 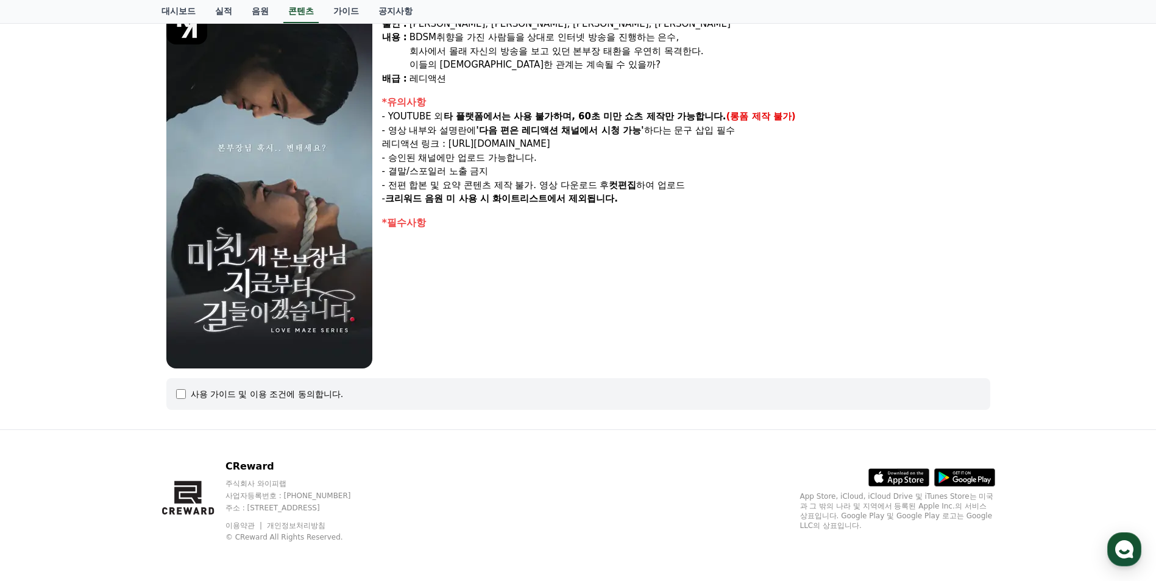 What do you see at coordinates (244, 526) in the screenshot?
I see `a: 이용약관` at bounding box center [244, 526].